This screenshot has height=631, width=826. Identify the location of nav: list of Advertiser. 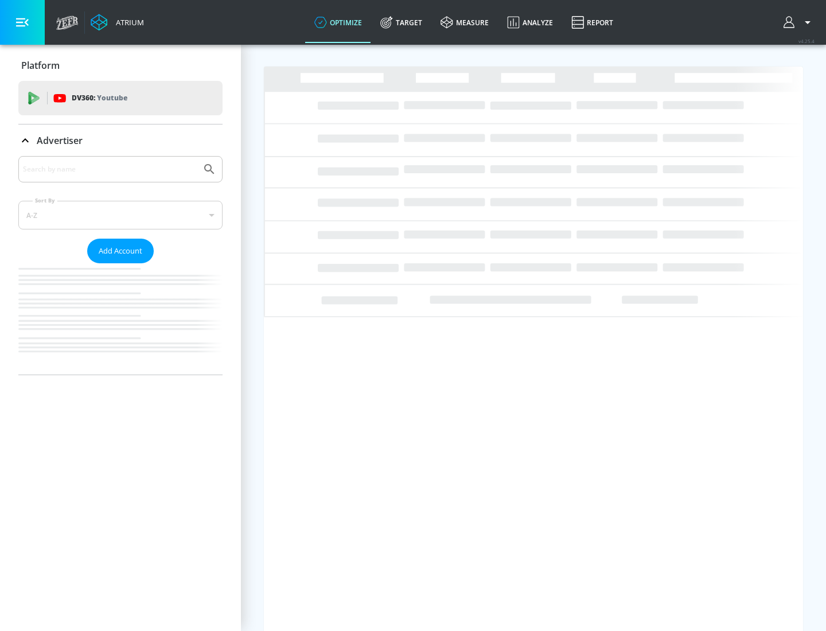
(120, 319).